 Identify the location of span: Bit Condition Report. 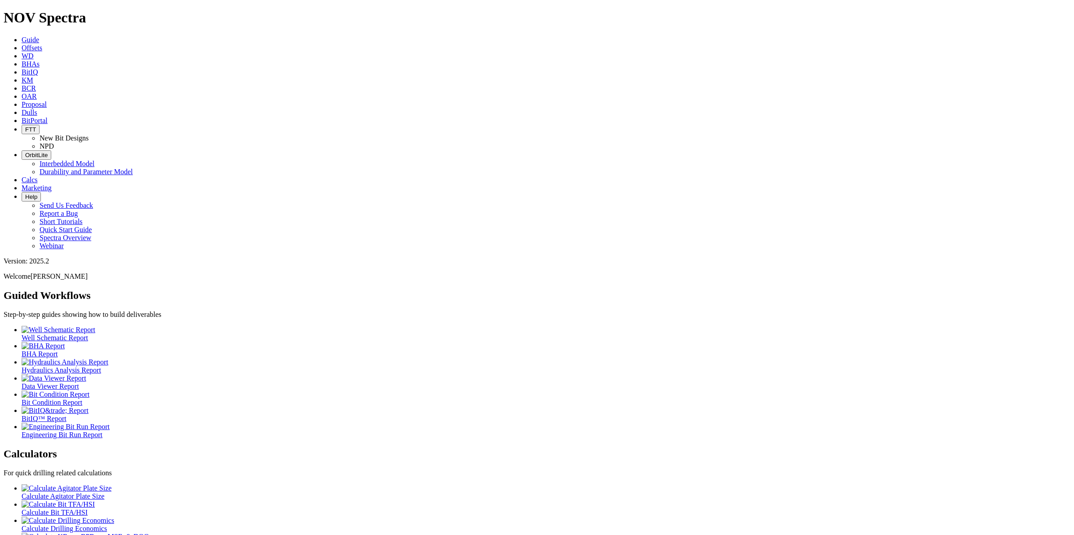
(52, 402).